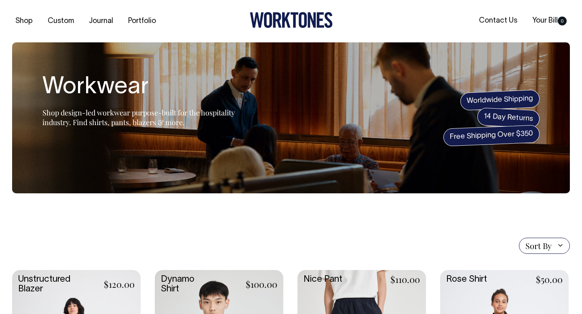 The height and width of the screenshot is (314, 582). Describe the element at coordinates (143, 88) in the screenshot. I see `h1: Workwear` at that location.